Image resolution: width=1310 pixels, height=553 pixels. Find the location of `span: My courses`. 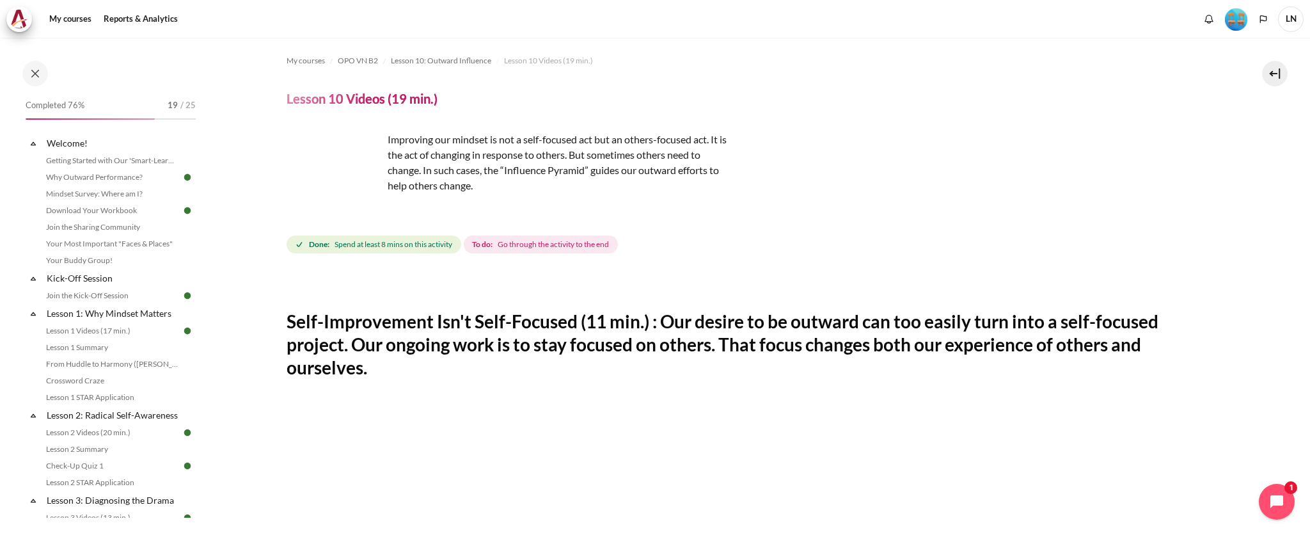

span: My courses is located at coordinates (306, 61).